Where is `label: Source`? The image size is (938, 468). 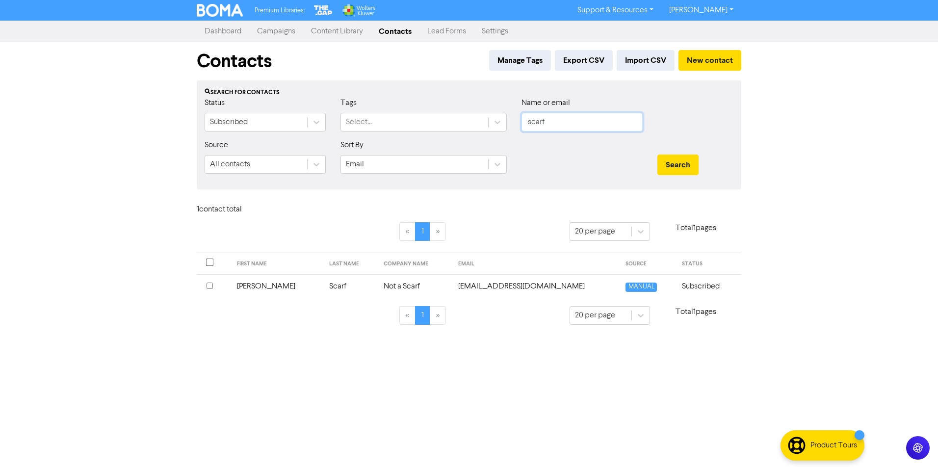
label: Source is located at coordinates (216, 145).